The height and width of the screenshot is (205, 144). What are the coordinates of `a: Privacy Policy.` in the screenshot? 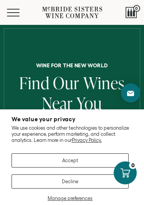 It's located at (87, 140).